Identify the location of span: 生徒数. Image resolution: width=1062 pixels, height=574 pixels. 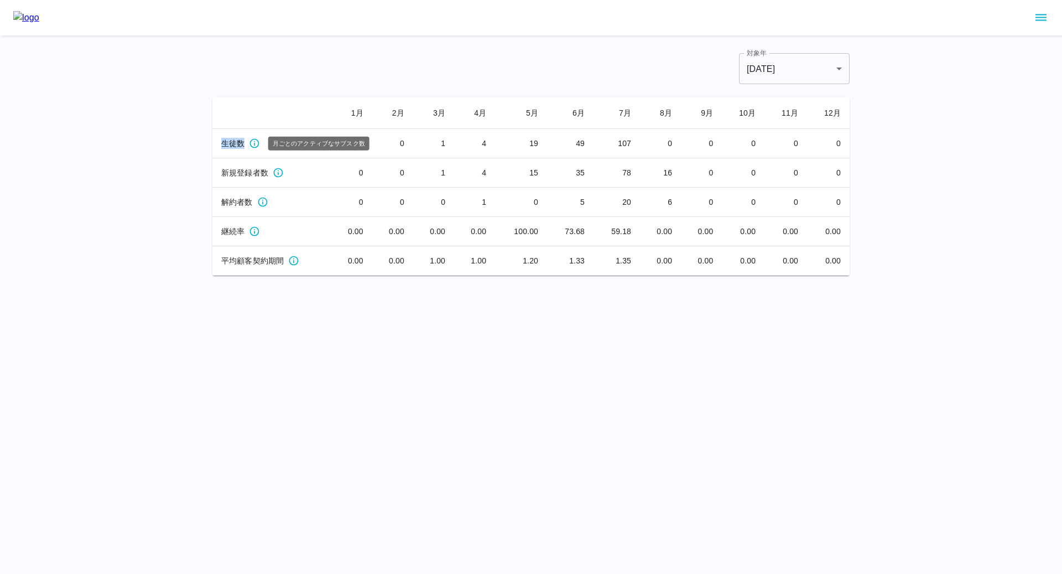
(233, 143).